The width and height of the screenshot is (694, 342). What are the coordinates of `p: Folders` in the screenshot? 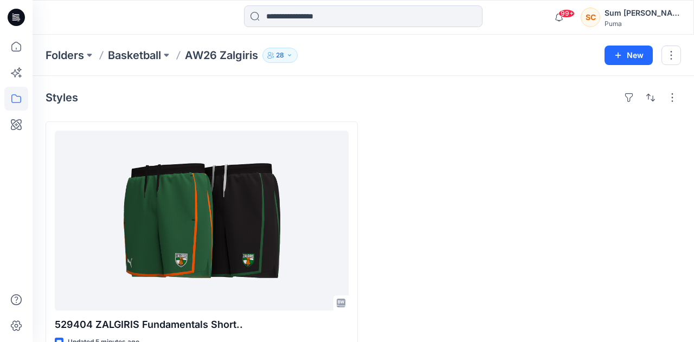 It's located at (64, 55).